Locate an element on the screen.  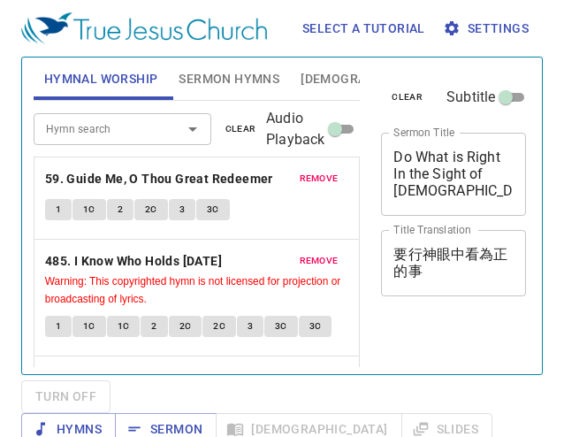
small: Warning: This copyrighted hymn is not licensed for projection or broadcasting of lyrics. is located at coordinates (193, 290).